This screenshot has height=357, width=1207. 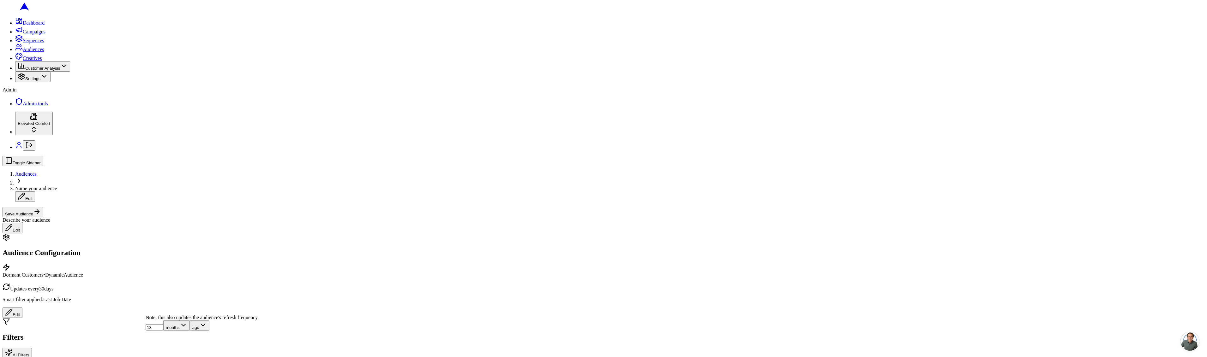 What do you see at coordinates (43, 66) in the screenshot?
I see `button: Customer Analysis` at bounding box center [43, 66].